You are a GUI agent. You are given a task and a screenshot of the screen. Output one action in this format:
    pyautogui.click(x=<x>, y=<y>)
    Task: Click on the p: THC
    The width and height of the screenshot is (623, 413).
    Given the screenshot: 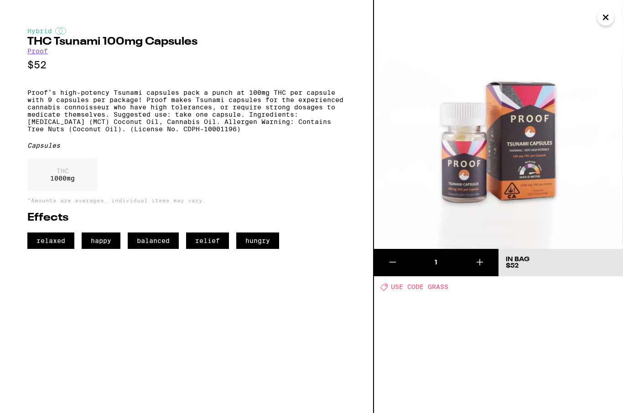 What is the action you would take?
    pyautogui.click(x=62, y=171)
    